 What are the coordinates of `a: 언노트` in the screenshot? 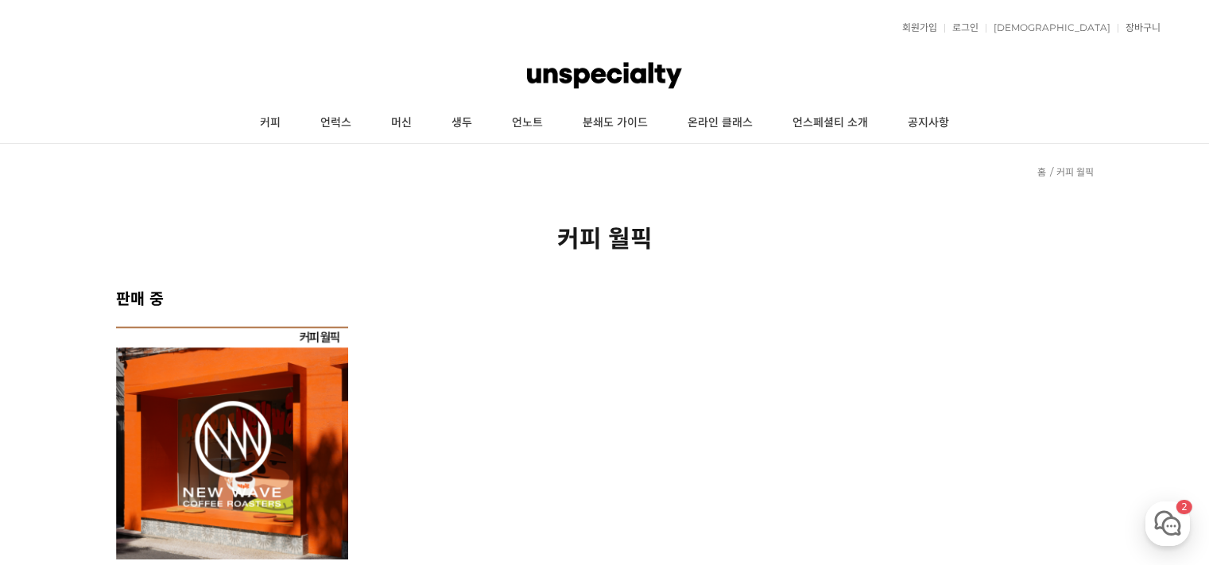 It's located at (527, 123).